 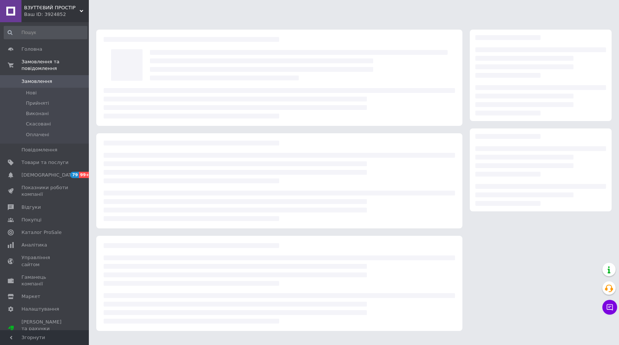 What do you see at coordinates (31, 220) in the screenshot?
I see `span: Покупці` at bounding box center [31, 220].